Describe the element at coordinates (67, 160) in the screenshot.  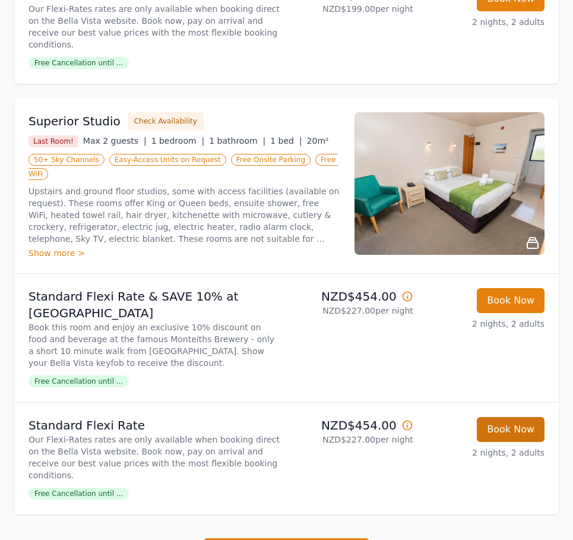
I see `span: 50+ Sky Channels` at that location.